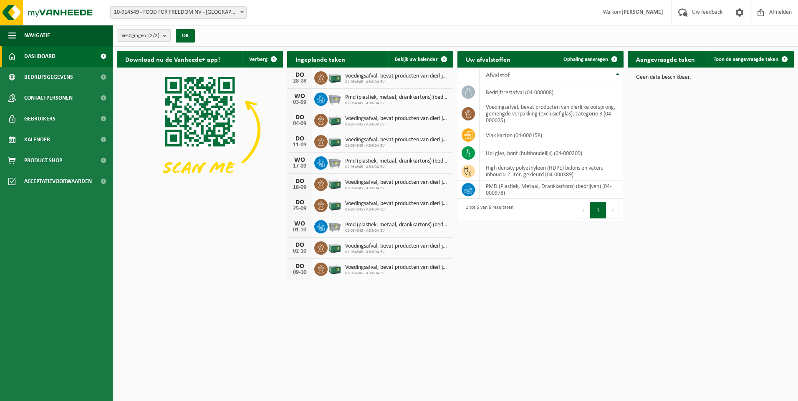 Image resolution: width=798 pixels, height=401 pixels. What do you see at coordinates (300, 252) in the screenshot?
I see `div: 02-10` at bounding box center [300, 252].